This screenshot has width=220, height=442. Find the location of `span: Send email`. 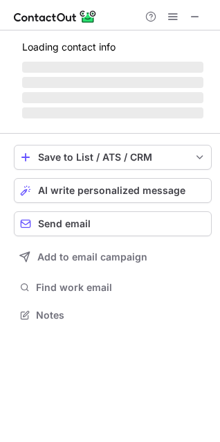

span: Send email is located at coordinates (64, 224).